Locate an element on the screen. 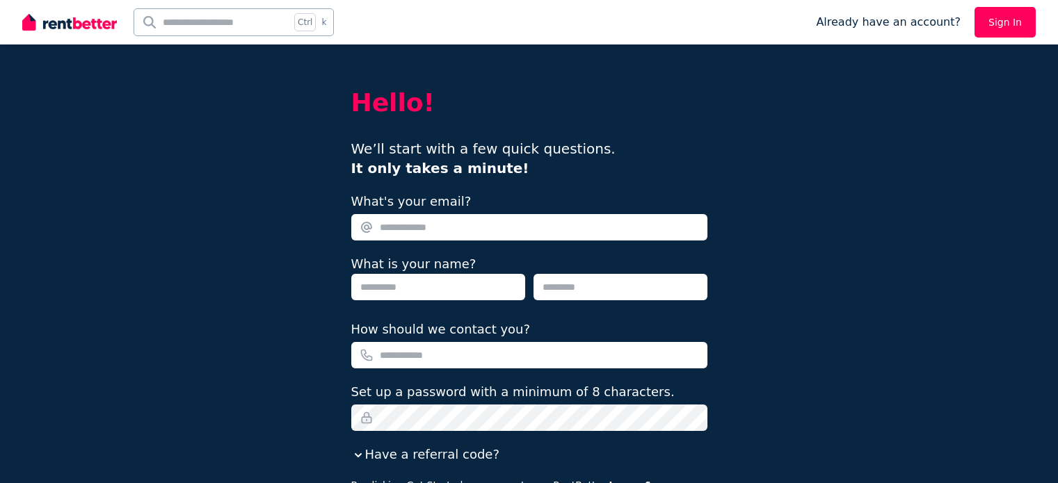 The image size is (1058, 483). h2: Hello! is located at coordinates (529, 103).